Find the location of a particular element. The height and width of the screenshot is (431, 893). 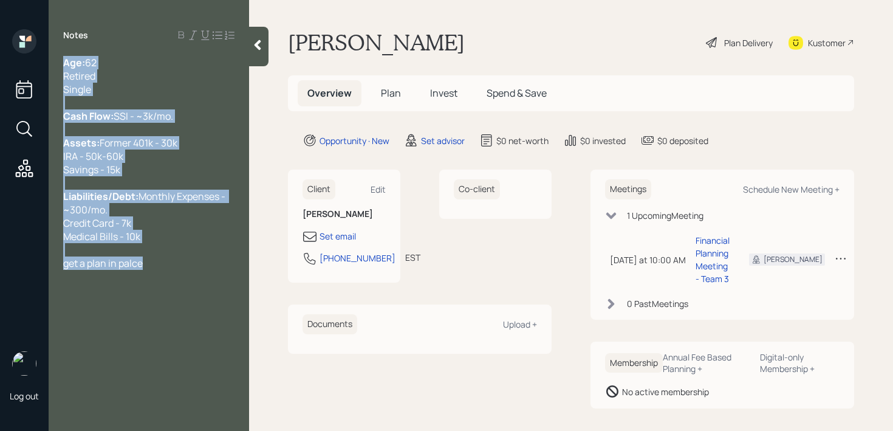

div: $0 invested is located at coordinates (602, 140).